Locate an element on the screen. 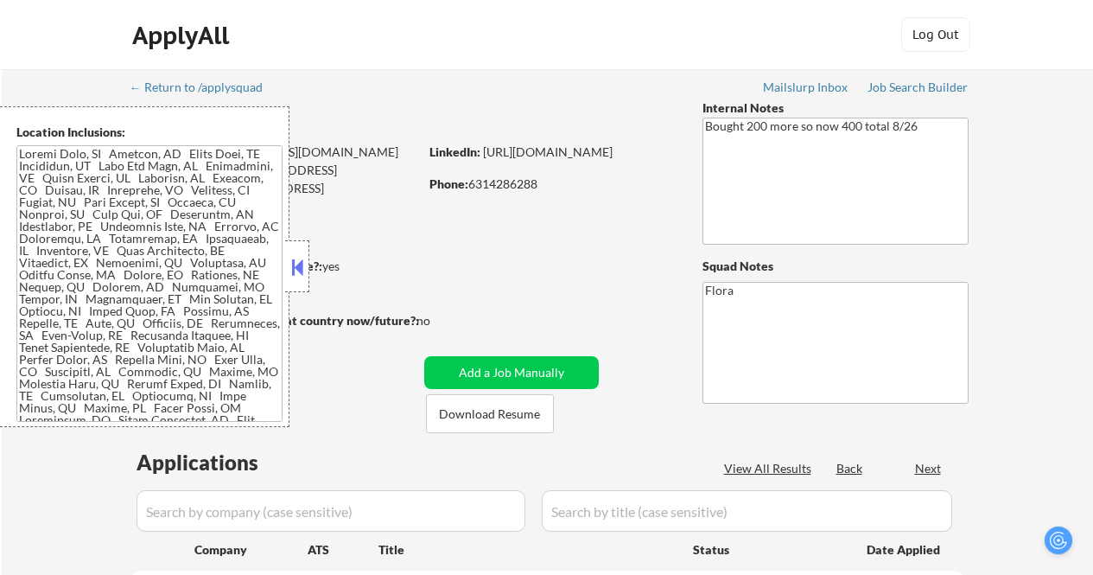 Image resolution: width=1093 pixels, height=575 pixels. div: ← Return to /applysquad is located at coordinates (204, 87).